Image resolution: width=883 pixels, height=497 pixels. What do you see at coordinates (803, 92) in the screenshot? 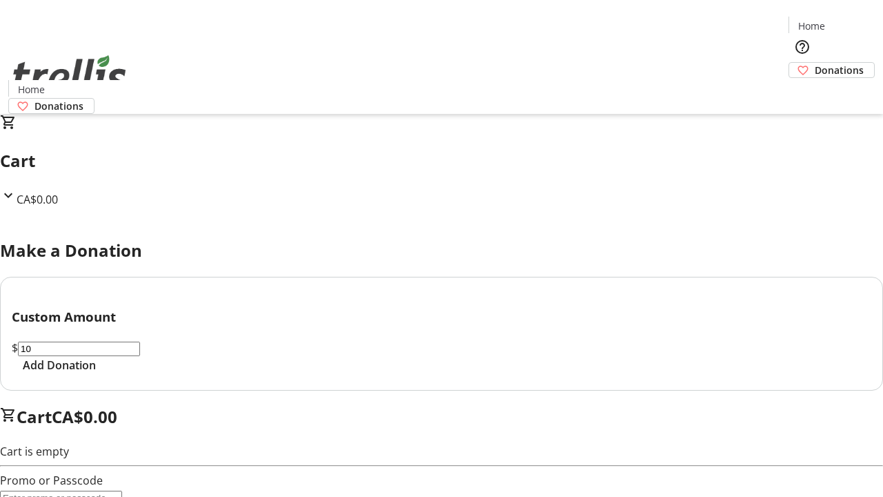
I see `button: Cart` at bounding box center [803, 92].